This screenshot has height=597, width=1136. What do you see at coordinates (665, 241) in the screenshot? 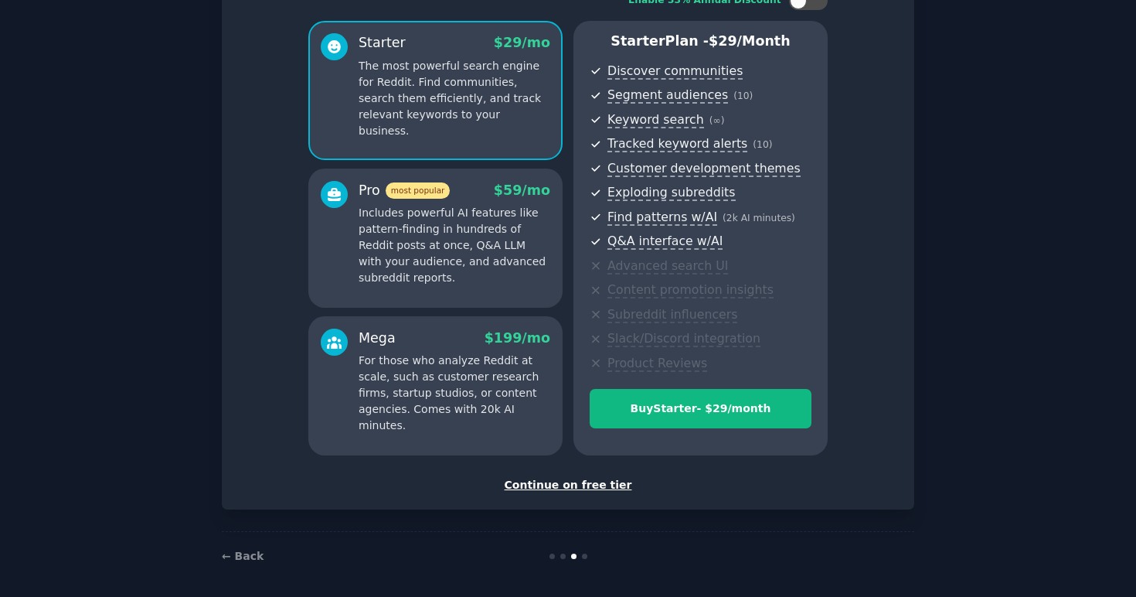
I see `span: Q&A interface w/AI` at bounding box center [665, 241].